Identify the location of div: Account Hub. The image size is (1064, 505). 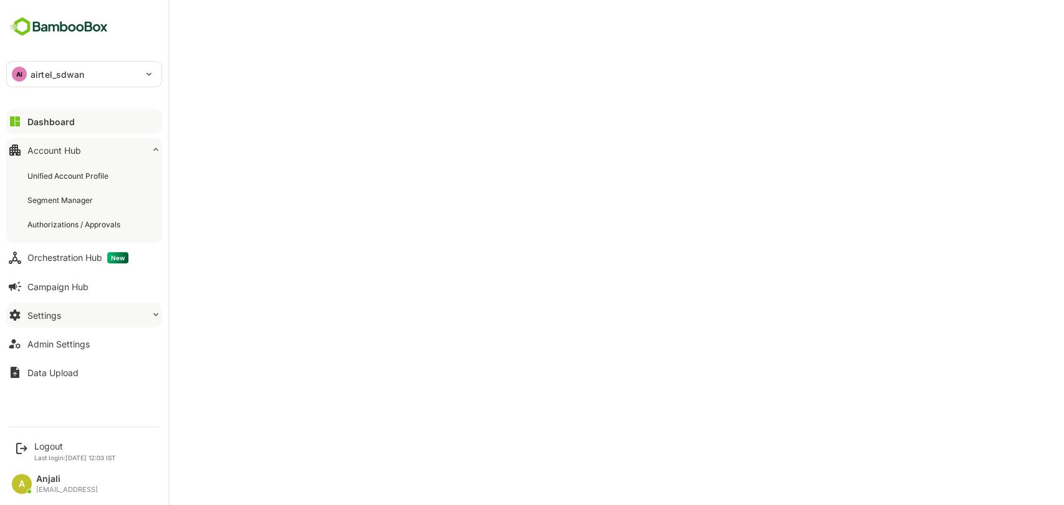
(54, 150).